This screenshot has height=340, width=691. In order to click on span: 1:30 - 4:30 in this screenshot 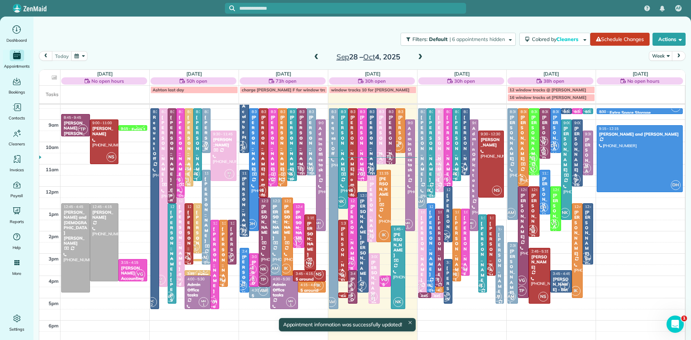, I will do `click(230, 223)`.